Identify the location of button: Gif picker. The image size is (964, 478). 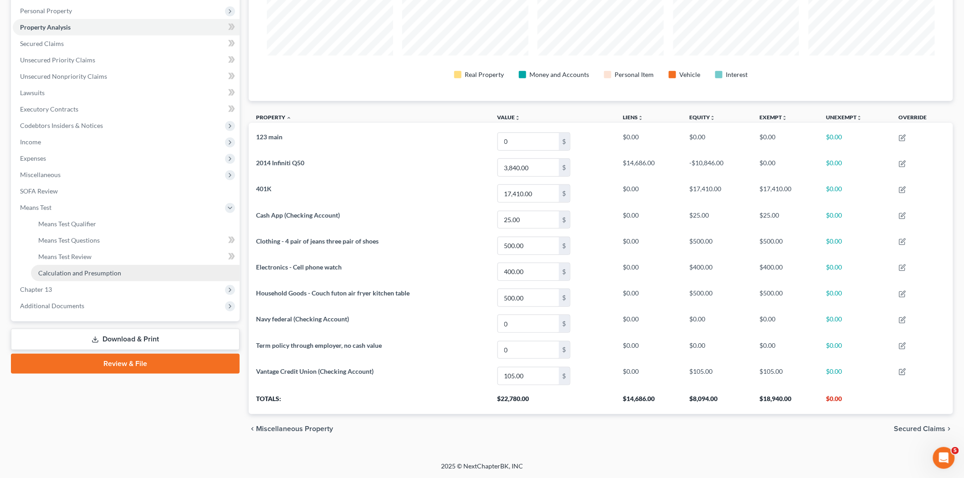
(32, 302).